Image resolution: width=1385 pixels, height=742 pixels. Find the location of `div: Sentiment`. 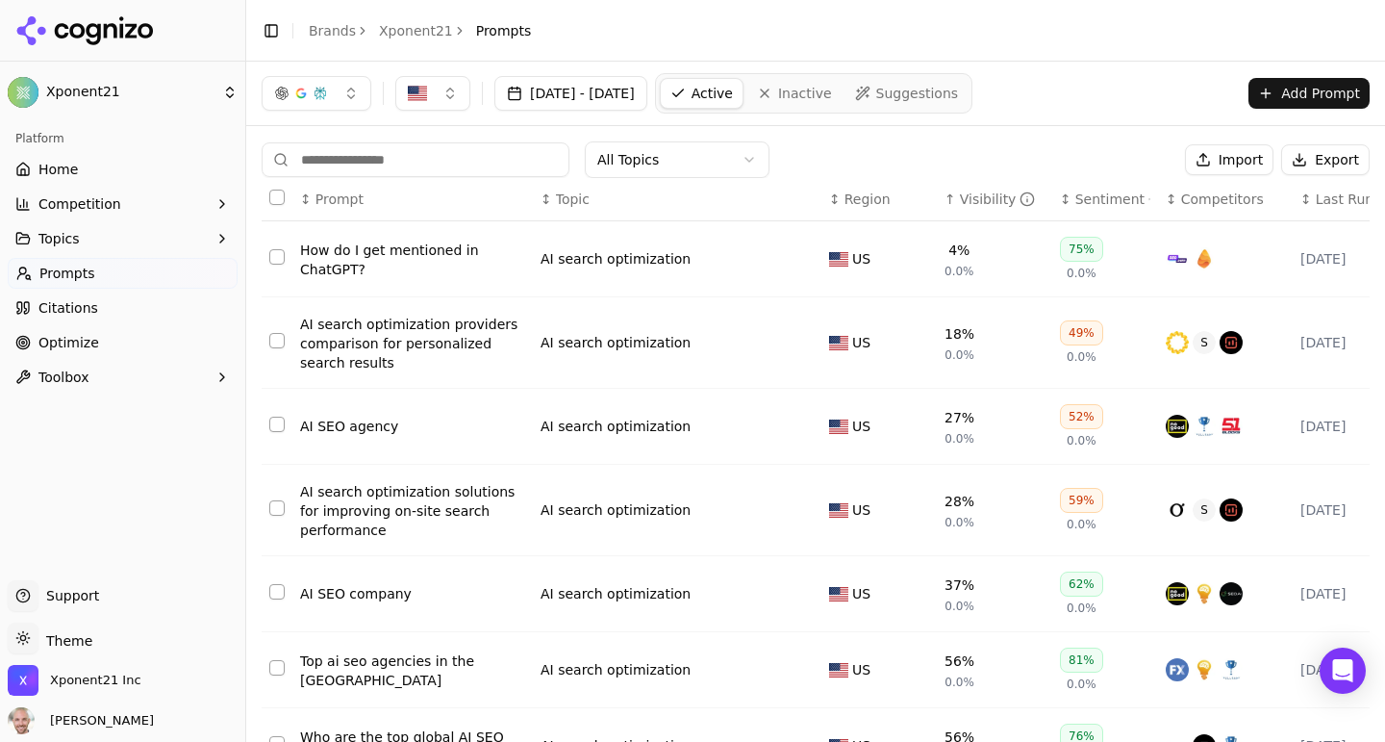

div: Sentiment is located at coordinates (1113, 199).